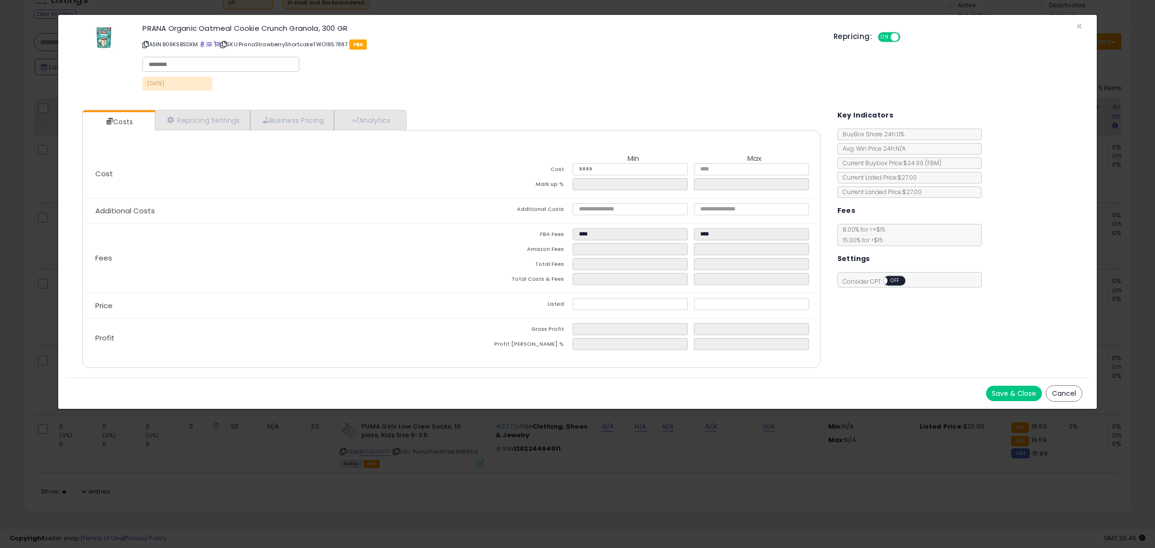 This screenshot has width=1155, height=548. What do you see at coordinates (512, 265) in the screenshot?
I see `td: Total Fees` at bounding box center [512, 265].